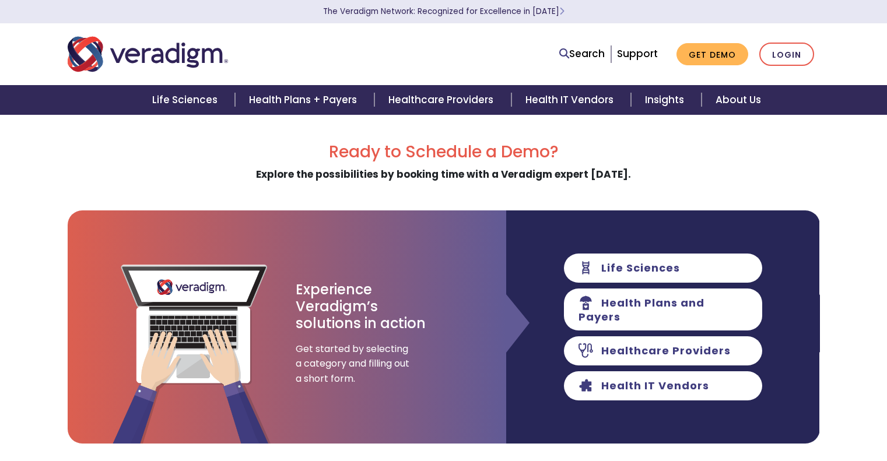 The height and width of the screenshot is (461, 887). Describe the element at coordinates (637, 54) in the screenshot. I see `a: Support` at that location.